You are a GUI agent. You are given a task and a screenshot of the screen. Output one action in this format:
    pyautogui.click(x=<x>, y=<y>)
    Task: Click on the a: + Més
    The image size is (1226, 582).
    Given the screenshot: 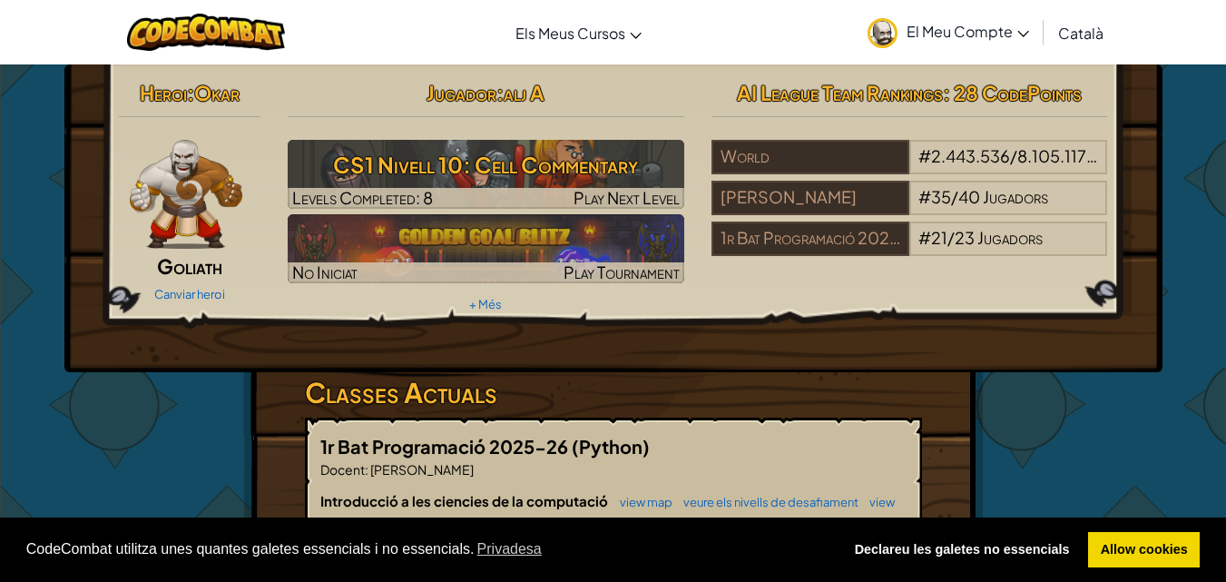 What is the action you would take?
    pyautogui.click(x=485, y=304)
    